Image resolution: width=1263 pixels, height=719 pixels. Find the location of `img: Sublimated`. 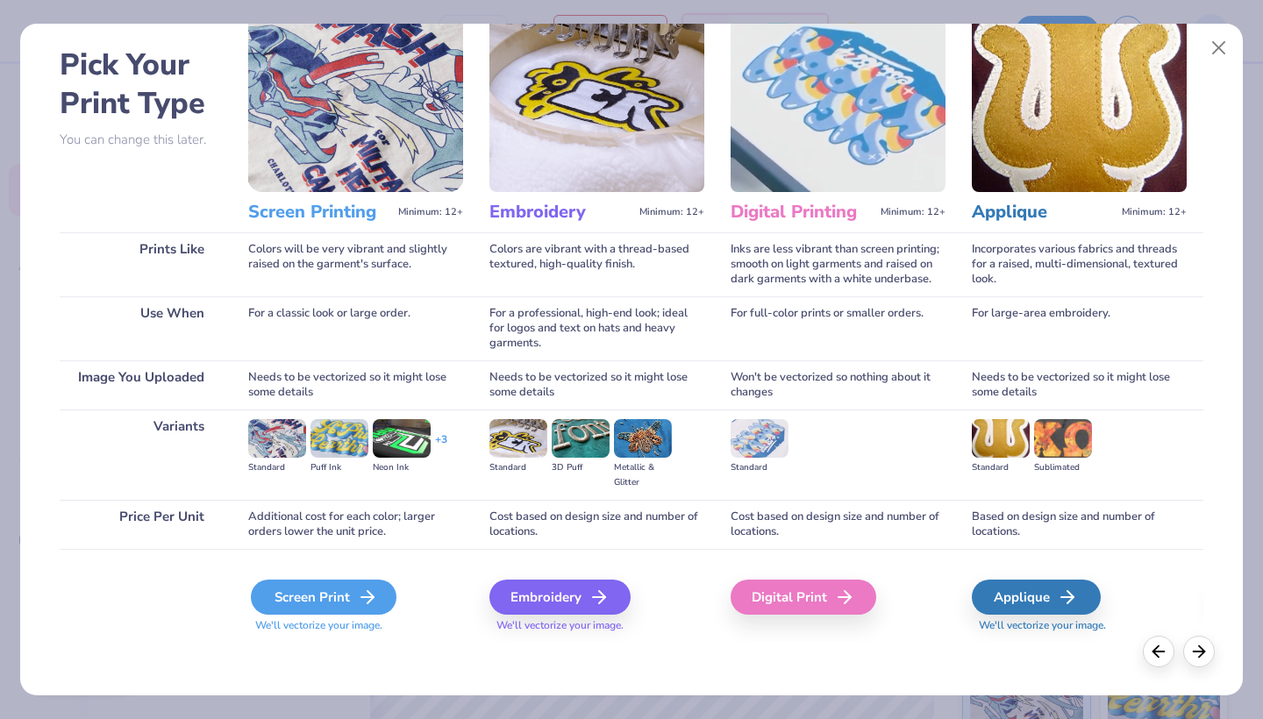

img: Sublimated is located at coordinates (1063, 439).